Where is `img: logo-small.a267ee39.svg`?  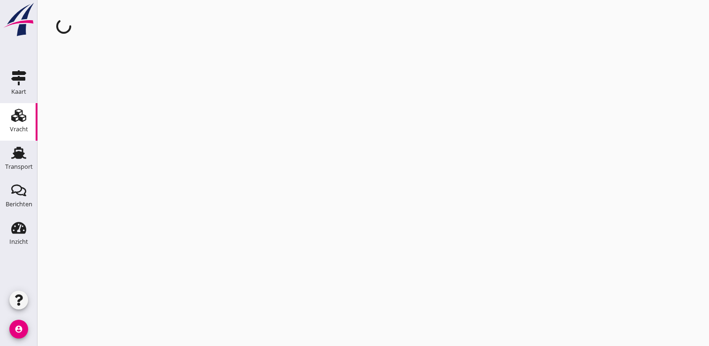
img: logo-small.a267ee39.svg is located at coordinates (19, 20).